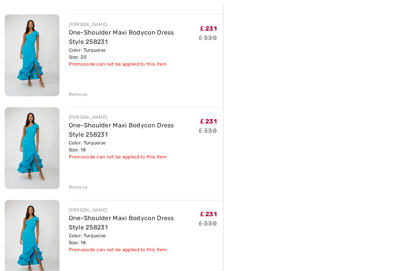  What do you see at coordinates (134, 54) in the screenshot?
I see `div: Color: Turquoise Size: 20` at bounding box center [134, 54].